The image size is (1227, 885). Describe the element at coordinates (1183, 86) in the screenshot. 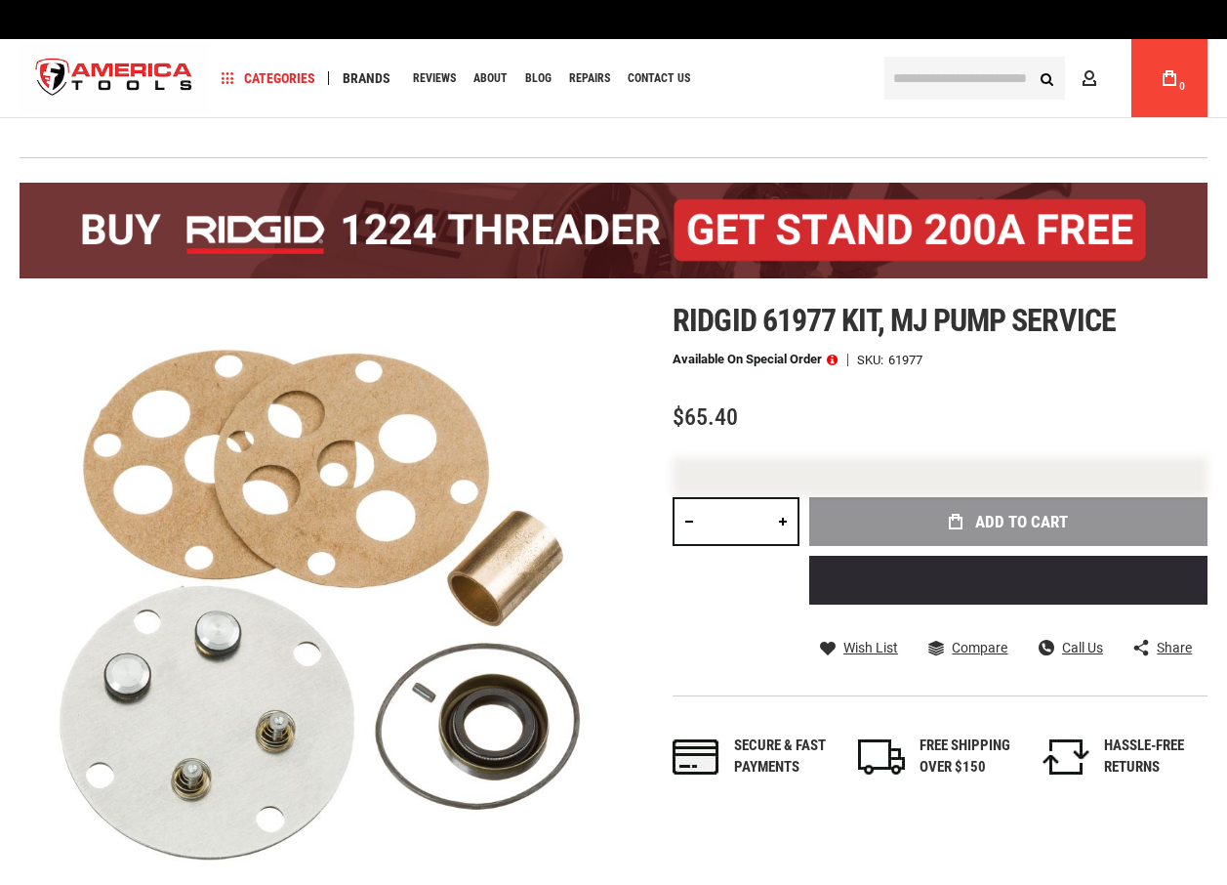

I see `span: 0` at that location.